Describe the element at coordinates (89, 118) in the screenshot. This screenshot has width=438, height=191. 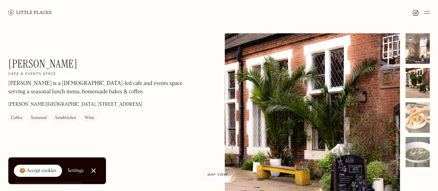
I see `div: Wine` at that location.